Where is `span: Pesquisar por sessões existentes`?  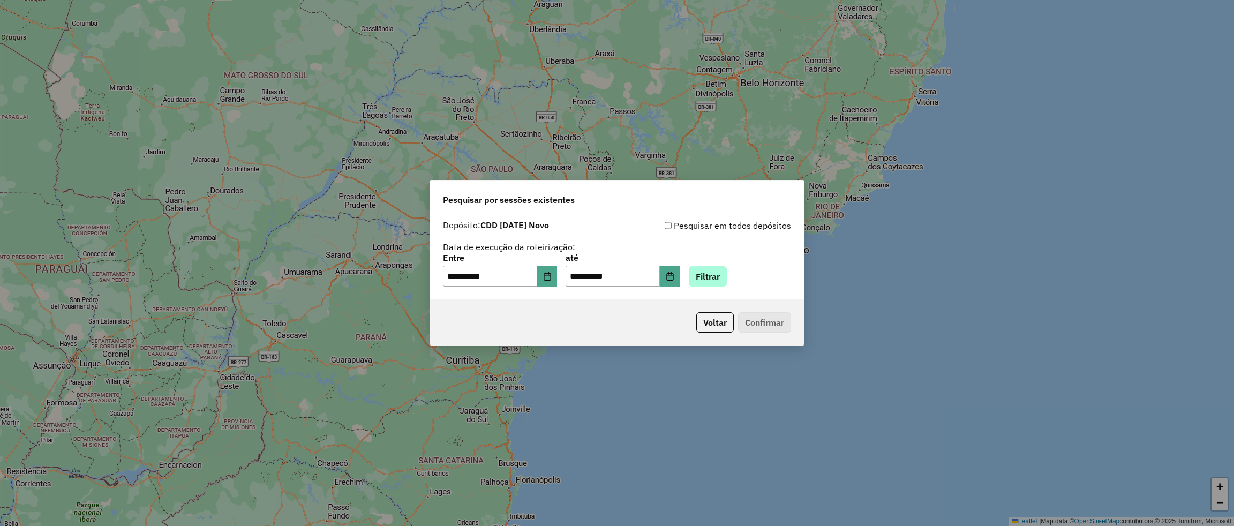
span: Pesquisar por sessões existentes is located at coordinates (509, 200).